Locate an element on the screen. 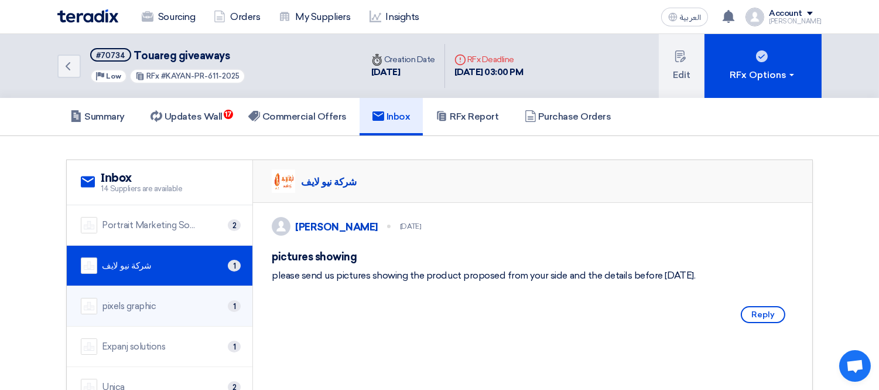 The image size is (879, 390). a: Sourcing is located at coordinates (168, 17).